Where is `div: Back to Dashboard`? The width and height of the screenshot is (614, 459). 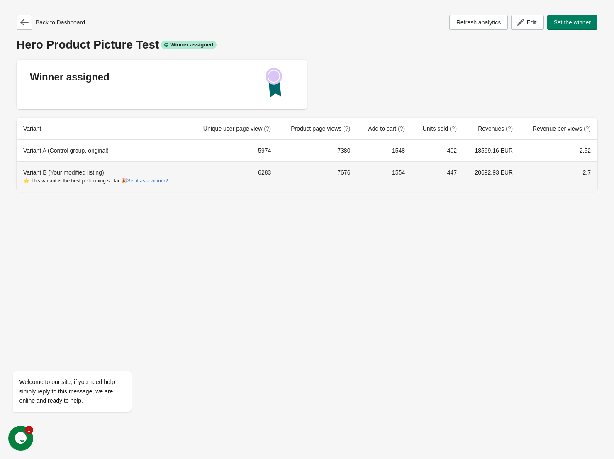 div: Back to Dashboard is located at coordinates (51, 22).